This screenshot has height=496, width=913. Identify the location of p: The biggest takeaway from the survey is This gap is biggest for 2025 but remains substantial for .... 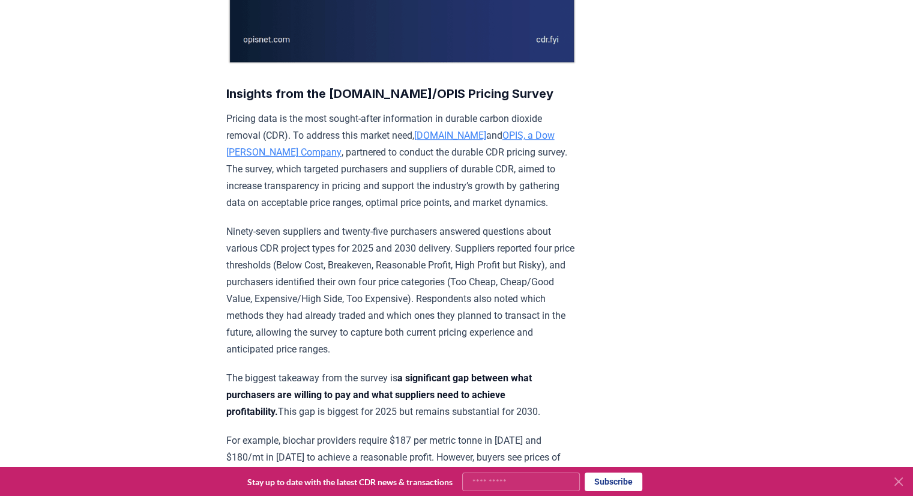
(402, 395).